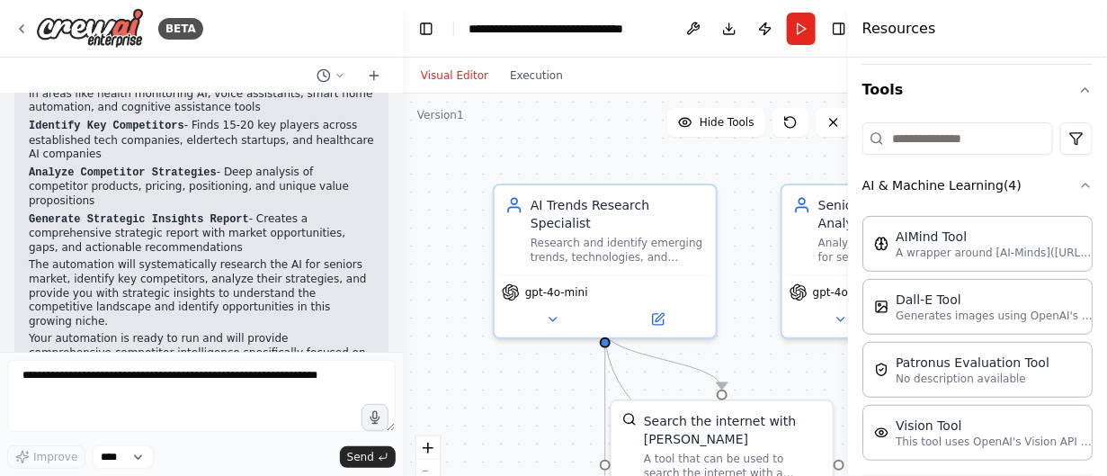 This screenshot has width=1107, height=476. I want to click on div: AI Trends Research SpecialistResearch and identify emerging trends, technologies, and popular top..., so click(605, 261).